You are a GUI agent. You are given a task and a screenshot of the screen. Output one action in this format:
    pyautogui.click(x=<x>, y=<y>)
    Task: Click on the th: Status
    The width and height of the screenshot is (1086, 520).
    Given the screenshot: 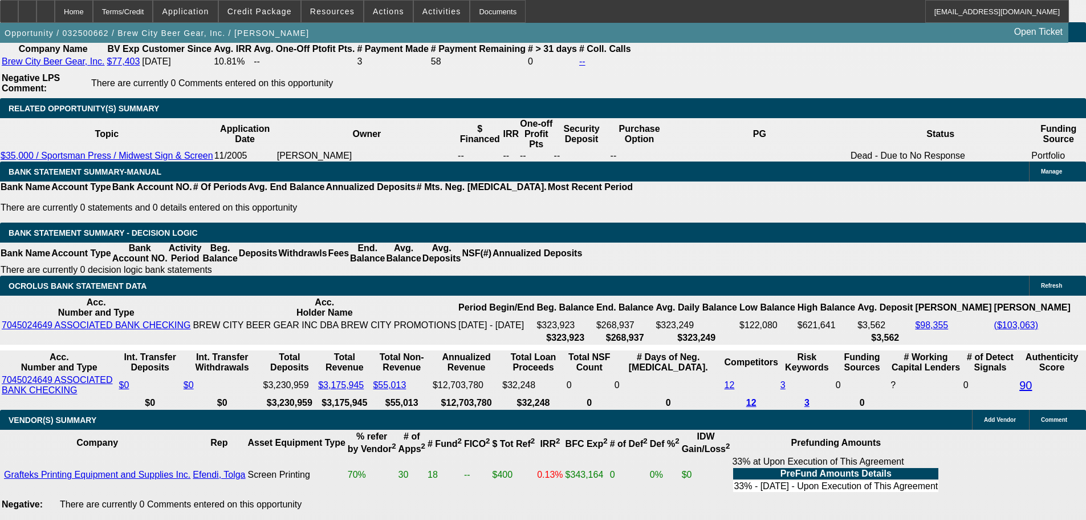 What is the action you would take?
    pyautogui.click(x=940, y=134)
    